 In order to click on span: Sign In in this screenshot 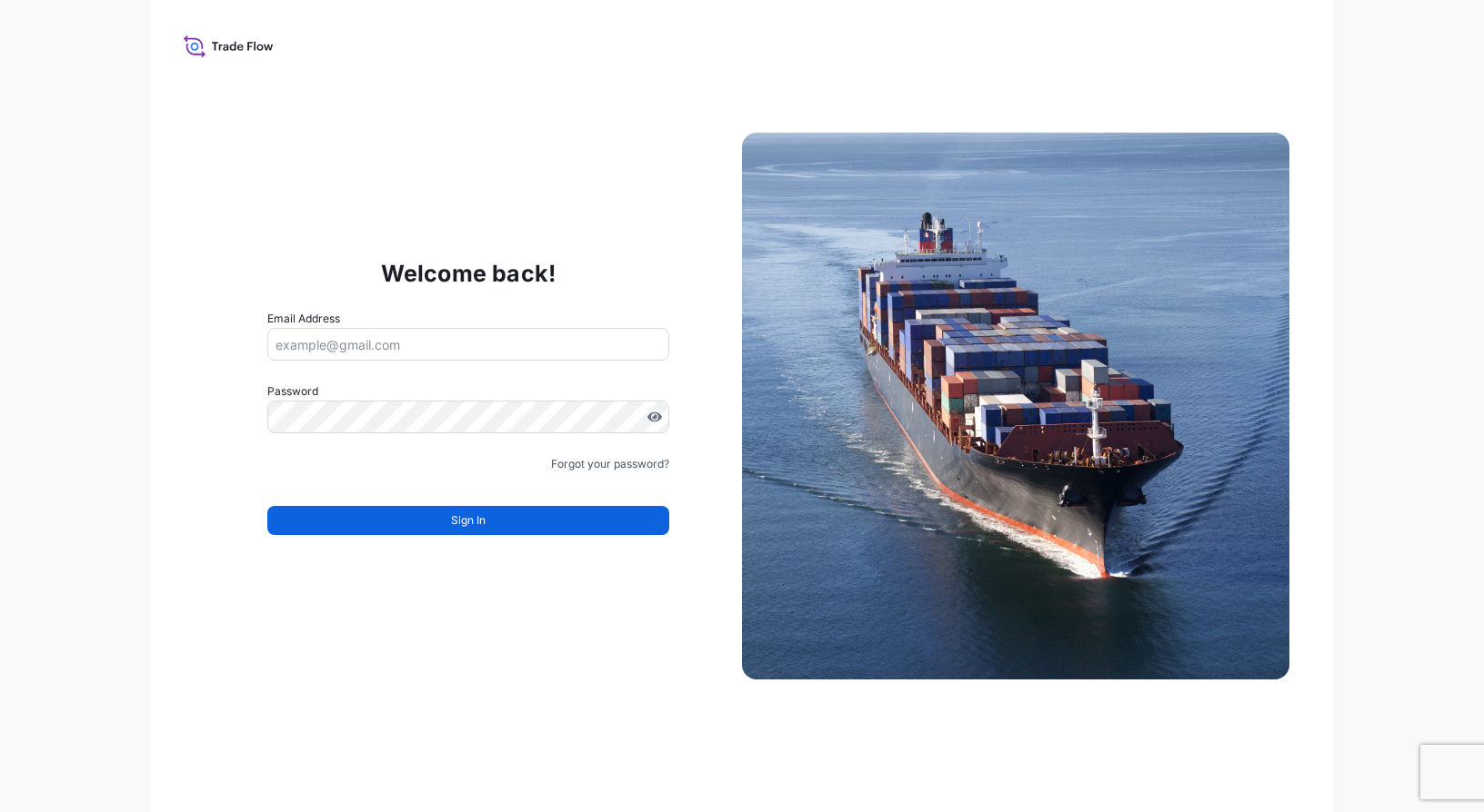, I will do `click(468, 521)`.